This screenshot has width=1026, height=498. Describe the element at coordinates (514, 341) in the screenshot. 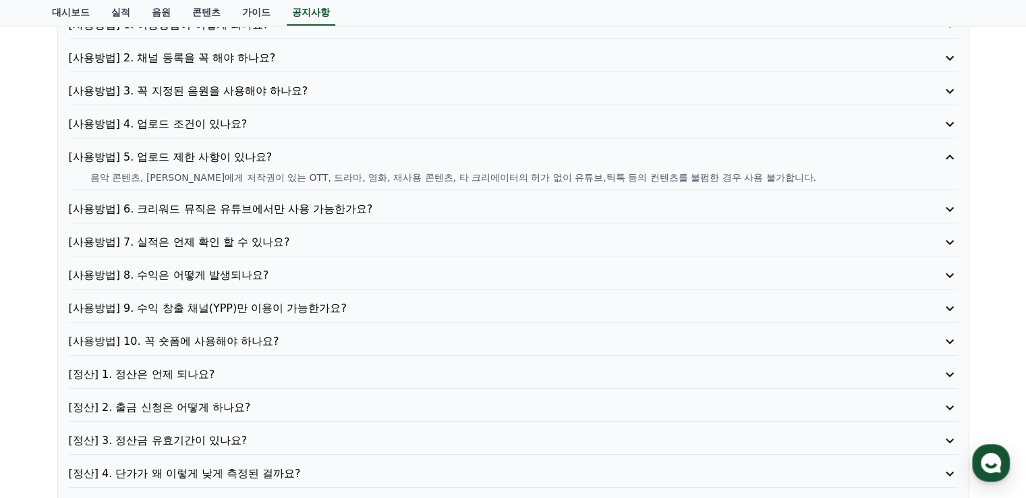

I see `button: [사용방법] 10. 꼭 숏폼에 사용해야 하나요?` at that location.